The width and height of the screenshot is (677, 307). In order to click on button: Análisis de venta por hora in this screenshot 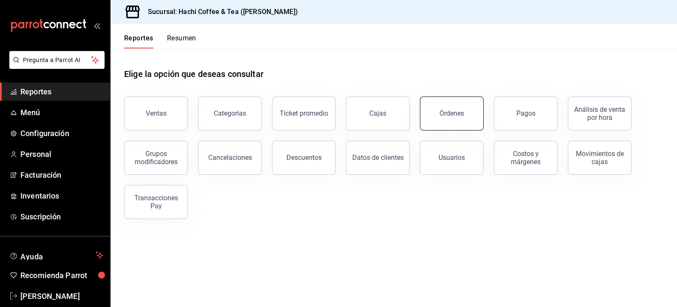, I will do `click(599, 113)`.